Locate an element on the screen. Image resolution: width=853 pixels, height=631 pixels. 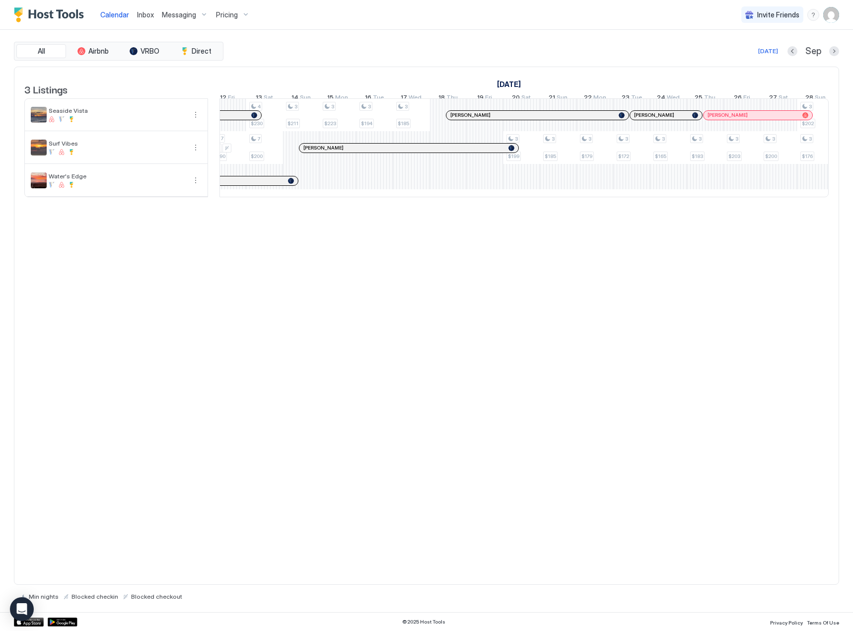
span: Messaging is located at coordinates (179, 15).